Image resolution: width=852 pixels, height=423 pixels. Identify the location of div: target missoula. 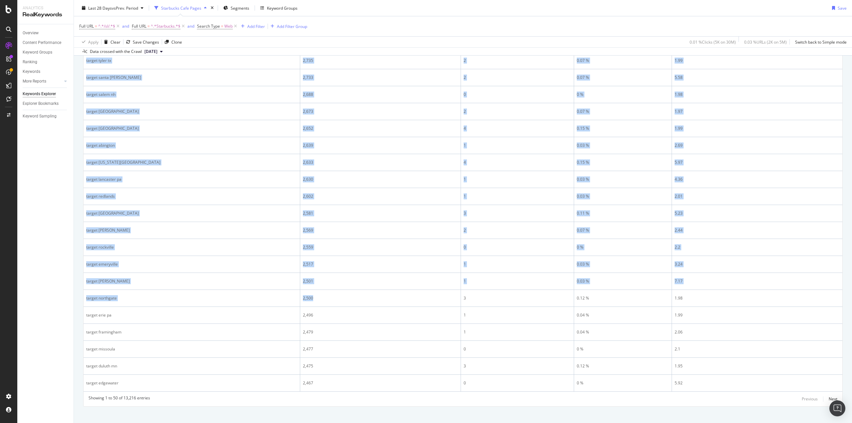
(192, 349).